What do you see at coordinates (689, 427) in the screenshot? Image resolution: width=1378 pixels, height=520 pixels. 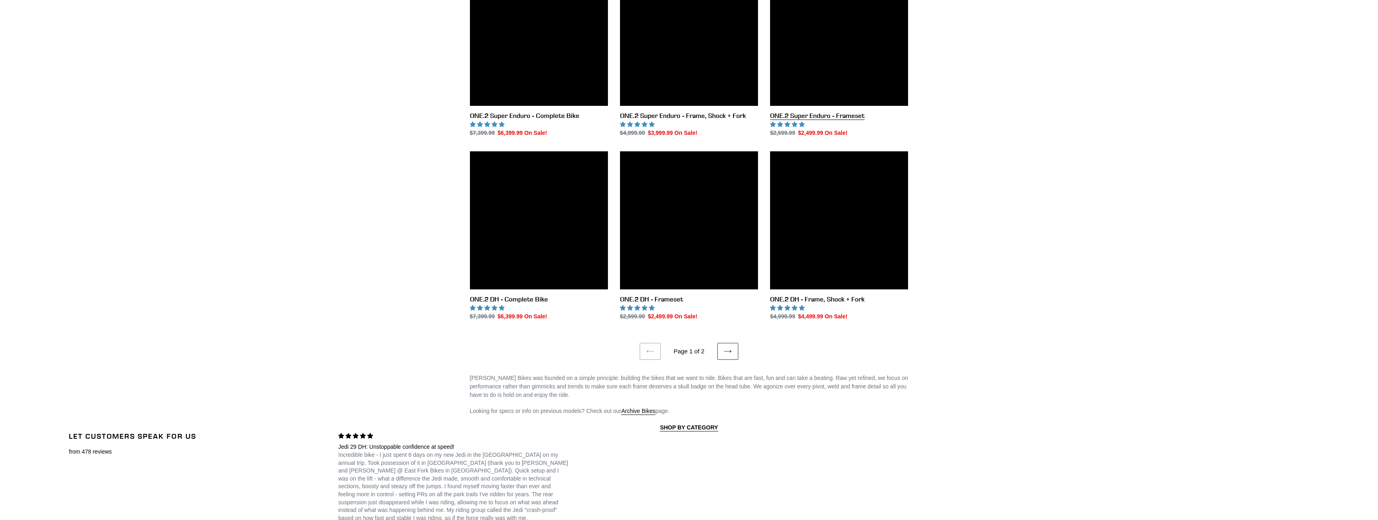 I see `strong: SHOP BY CATEGORY` at bounding box center [689, 427].